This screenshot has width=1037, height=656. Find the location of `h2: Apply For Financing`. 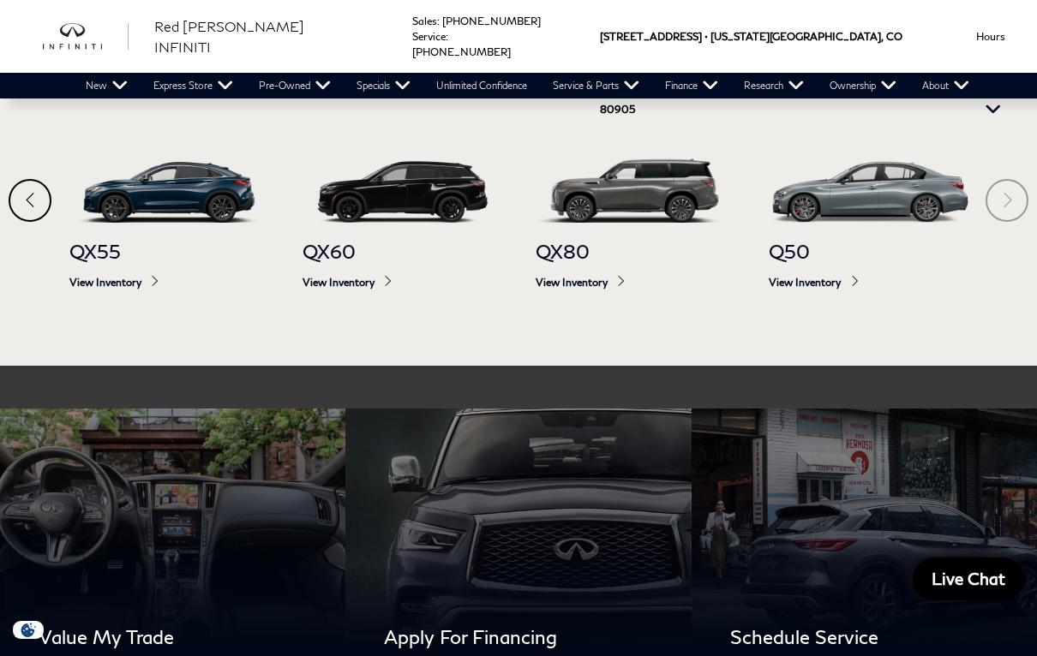

h2: Apply For Financing is located at coordinates (517, 637).